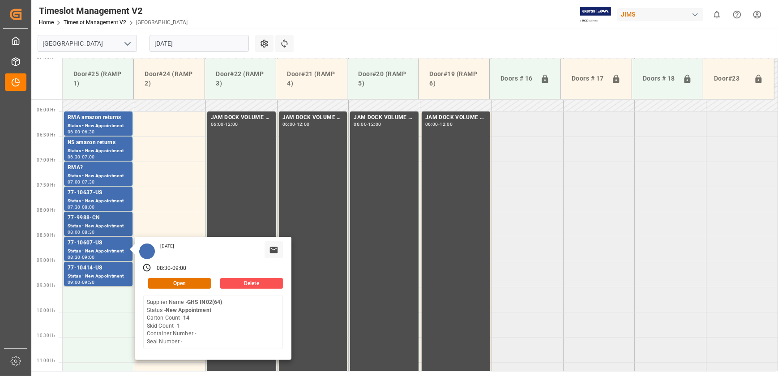 The width and height of the screenshot is (778, 376). What do you see at coordinates (98, 143) in the screenshot?
I see `div: NS amazon returns` at bounding box center [98, 143].